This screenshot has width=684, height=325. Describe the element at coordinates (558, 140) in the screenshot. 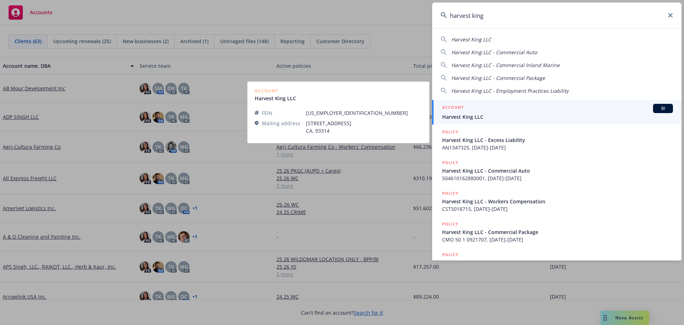

I see `span: Harvest King LLC - Excess Liability` at that location.